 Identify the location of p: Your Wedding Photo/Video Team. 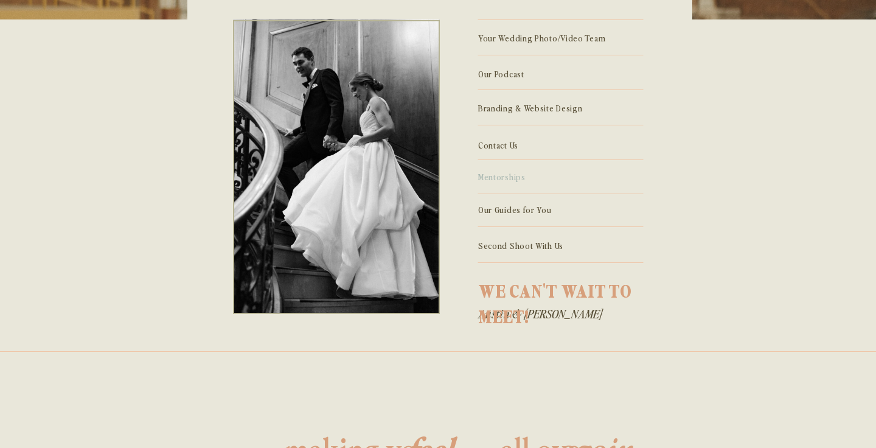
(561, 37).